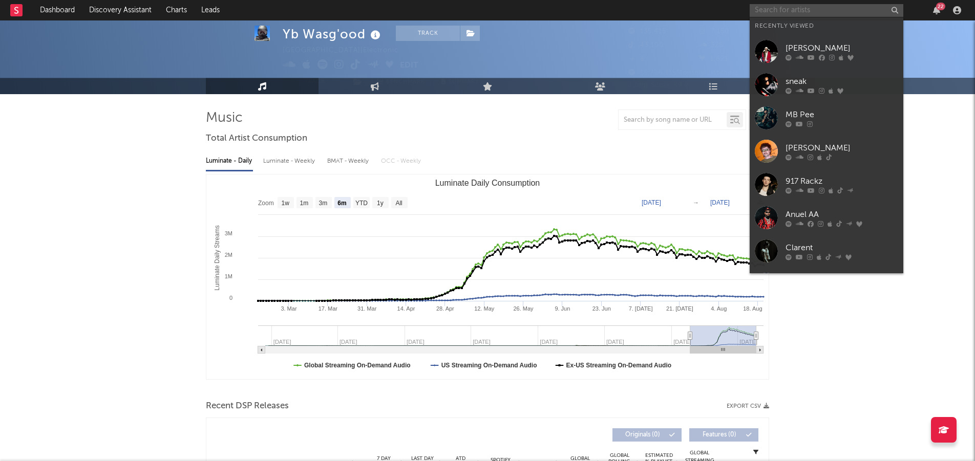 The height and width of the screenshot is (461, 975). Describe the element at coordinates (826, 118) in the screenshot. I see `a: MB Pee` at that location.